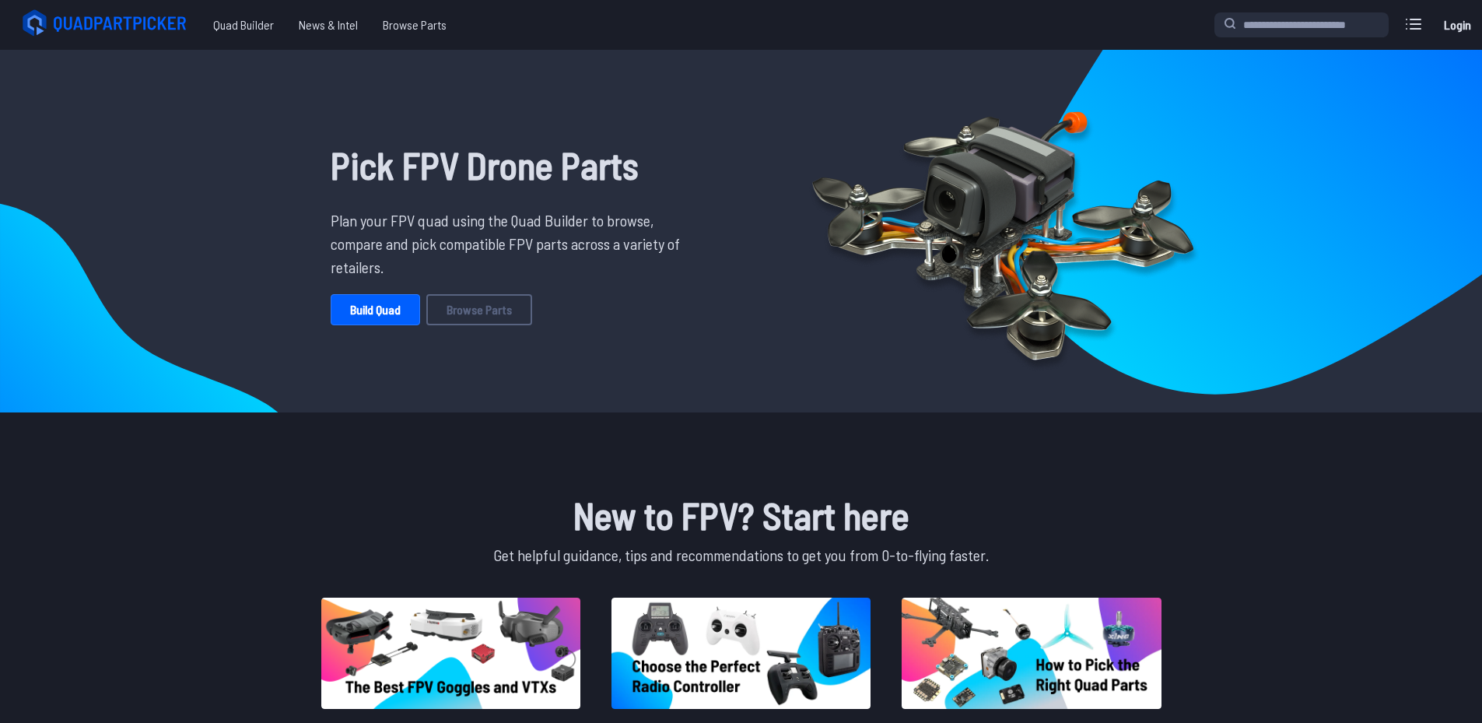 The image size is (1482, 723). Describe the element at coordinates (328, 25) in the screenshot. I see `a: News & Intel` at that location.